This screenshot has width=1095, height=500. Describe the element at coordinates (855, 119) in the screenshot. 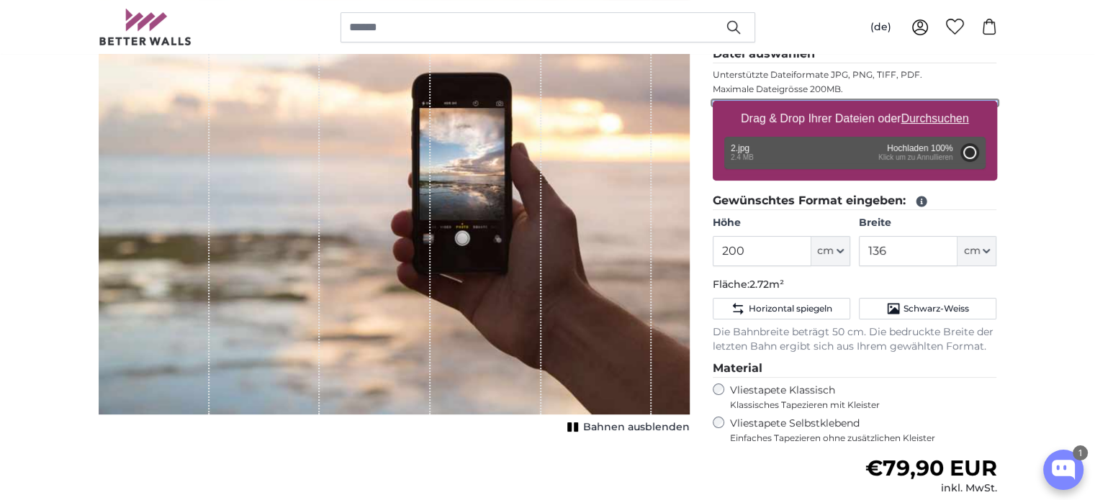

I see `label: Drag & Drop Ihrer Dateien oder` at that location.